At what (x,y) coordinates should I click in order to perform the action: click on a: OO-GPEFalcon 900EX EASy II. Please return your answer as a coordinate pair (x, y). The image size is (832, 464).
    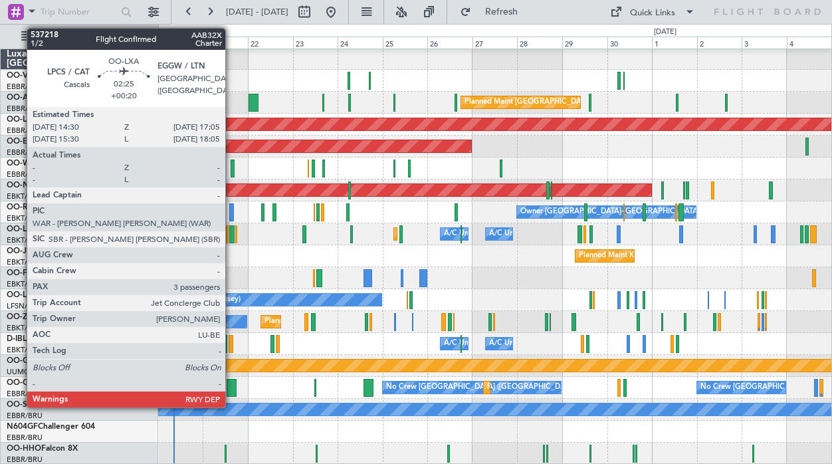
    Looking at the image, I should click on (62, 383).